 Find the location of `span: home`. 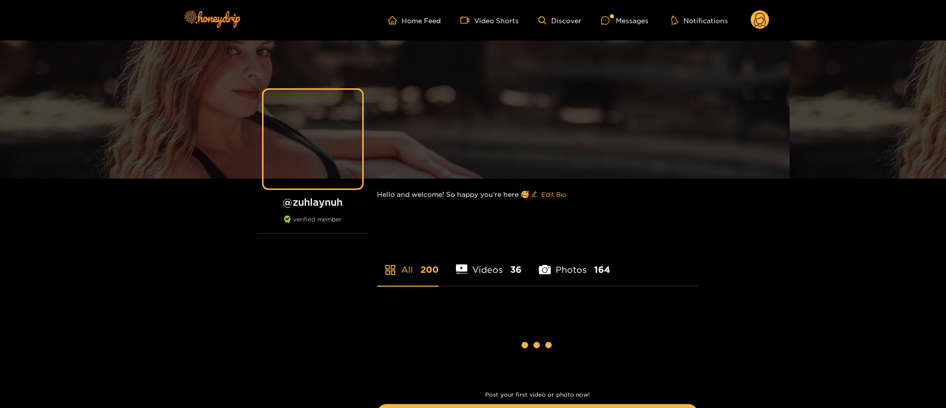

span: home is located at coordinates (395, 20).